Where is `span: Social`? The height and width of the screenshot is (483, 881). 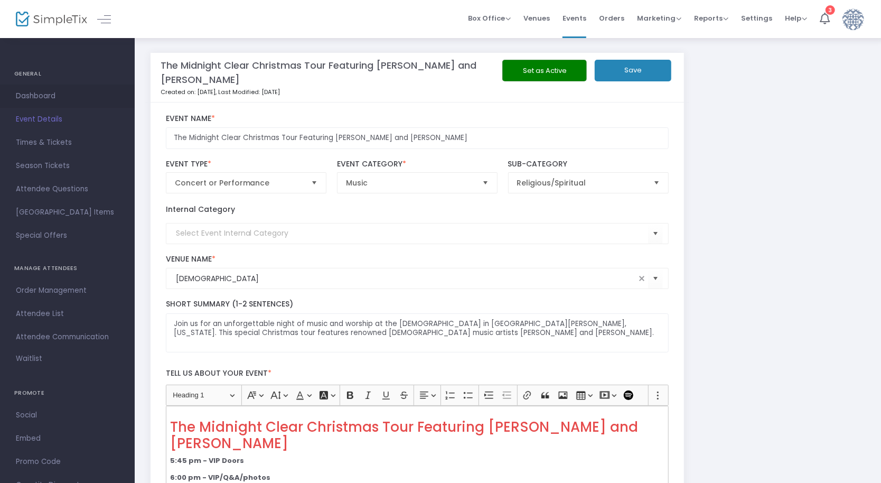
span: Social is located at coordinates (67, 415).